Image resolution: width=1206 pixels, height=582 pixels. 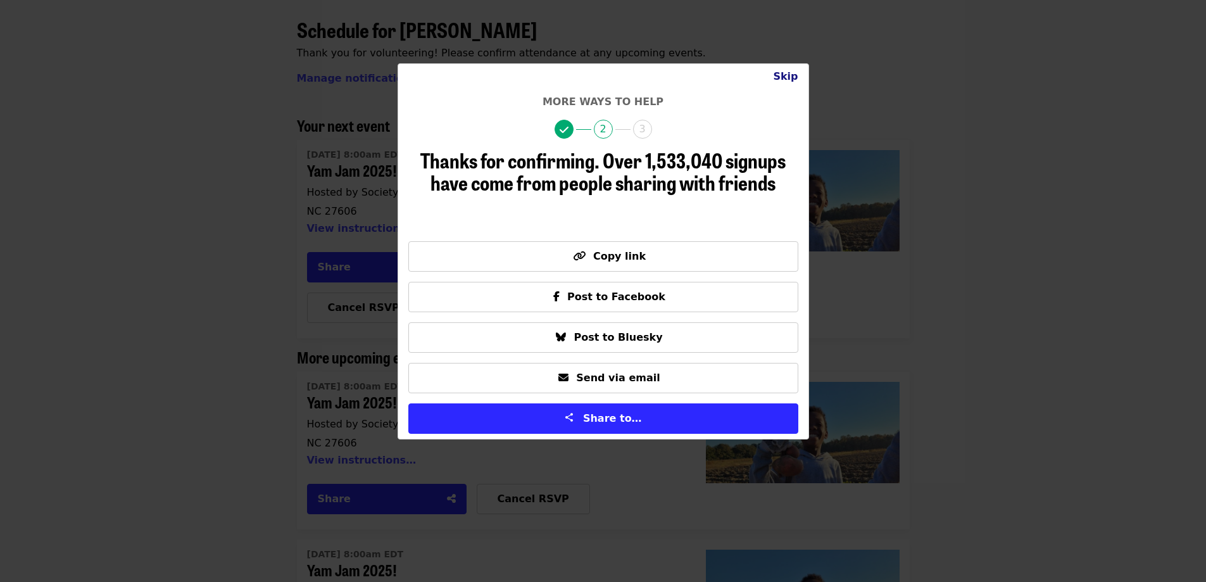 What do you see at coordinates (643, 129) in the screenshot?
I see `span: 3` at bounding box center [643, 129].